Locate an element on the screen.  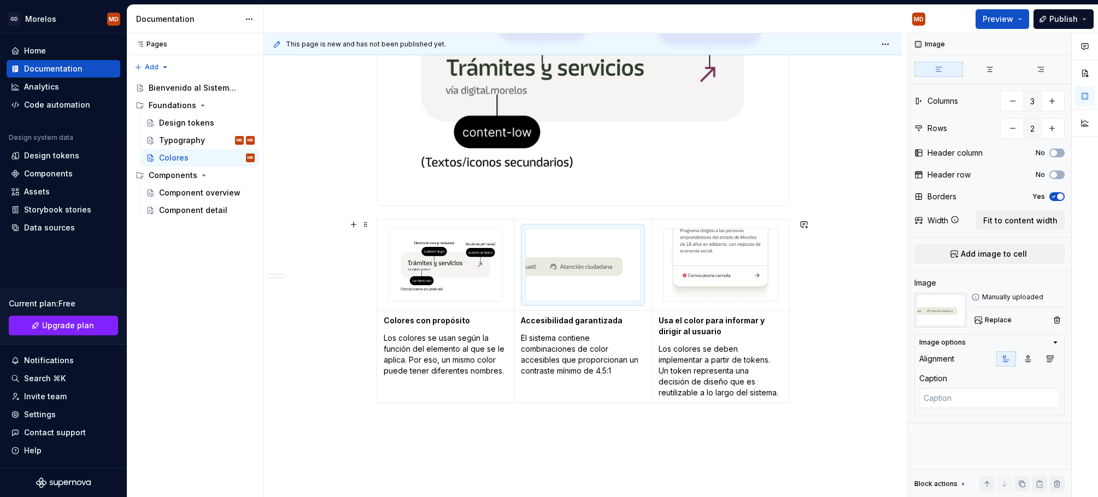
span: This page is new and has not been published yet. is located at coordinates (366, 44).